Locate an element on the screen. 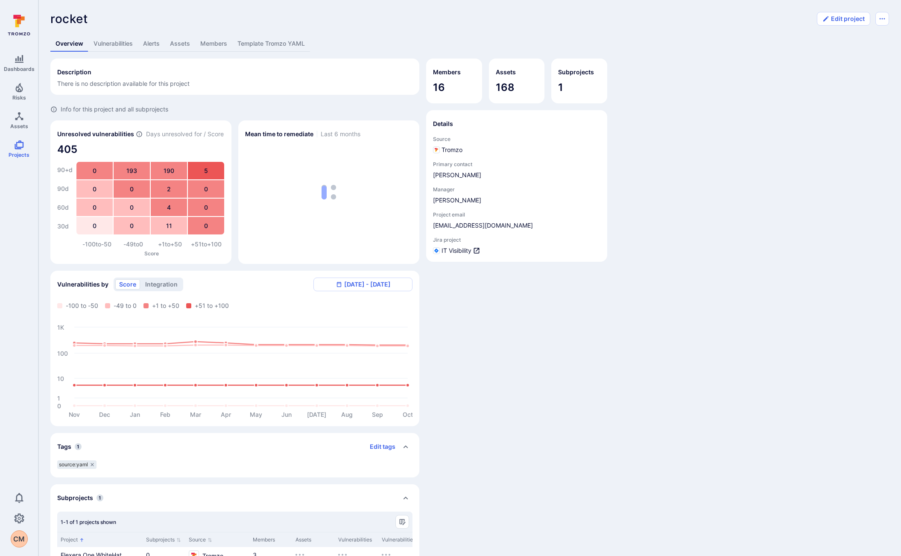 The image size is (901, 556). text: 1K is located at coordinates (61, 327).